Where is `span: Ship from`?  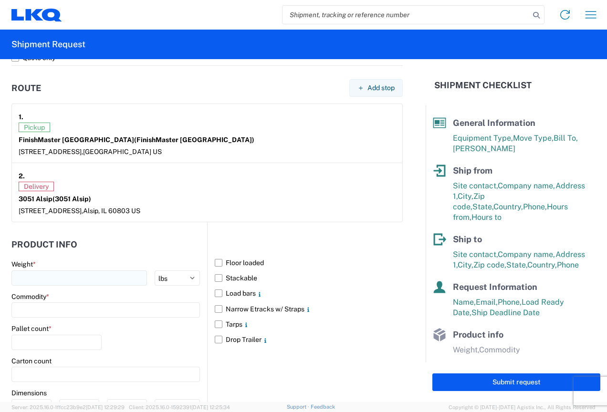 span: Ship from is located at coordinates (472, 170).